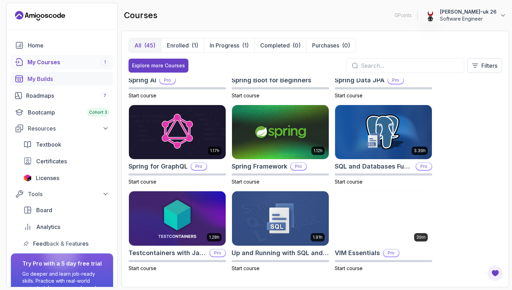 The height and width of the screenshot is (290, 512). Describe the element at coordinates (281, 253) in the screenshot. I see `h2: Up and Running with SQL and Databases` at that location.